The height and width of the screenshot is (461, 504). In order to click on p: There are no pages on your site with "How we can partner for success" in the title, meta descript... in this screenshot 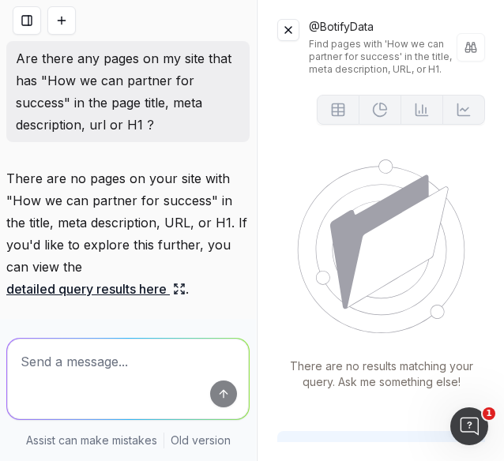, I will do `click(128, 234)`.